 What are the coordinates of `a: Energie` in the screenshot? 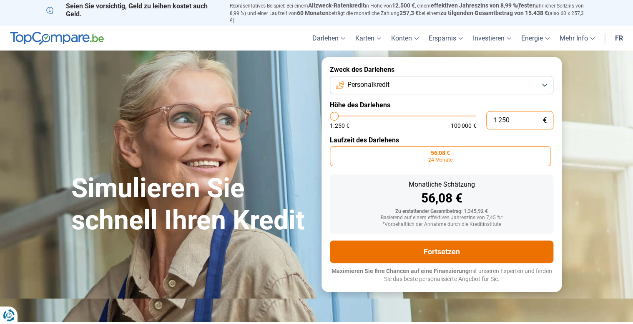 It's located at (535, 38).